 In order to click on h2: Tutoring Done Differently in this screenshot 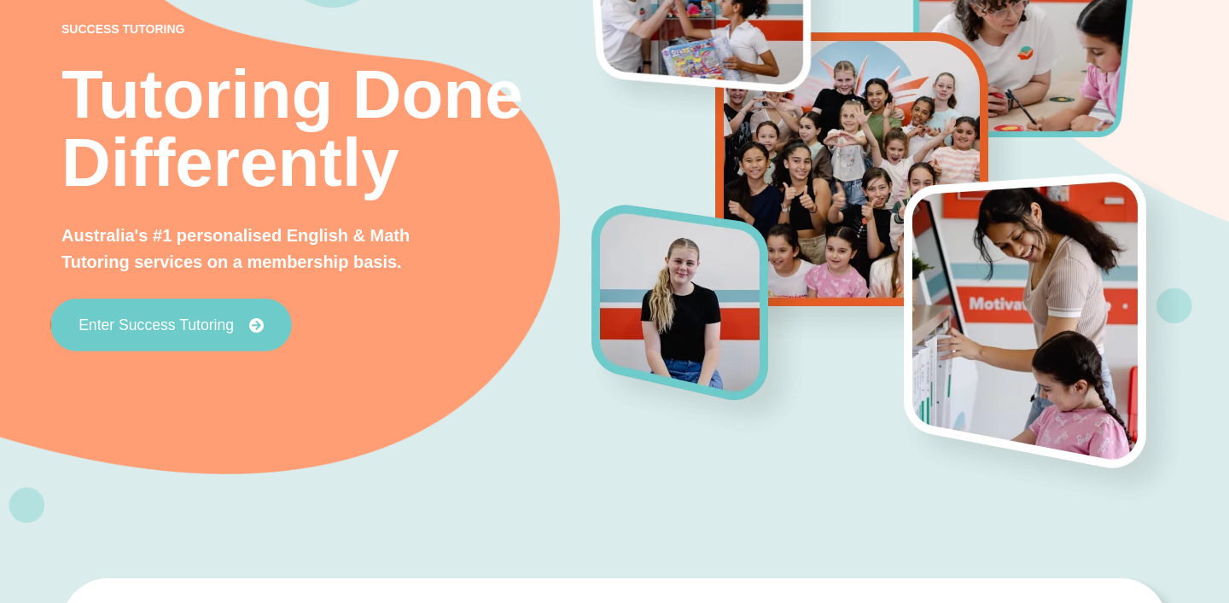, I will do `click(327, 129)`.